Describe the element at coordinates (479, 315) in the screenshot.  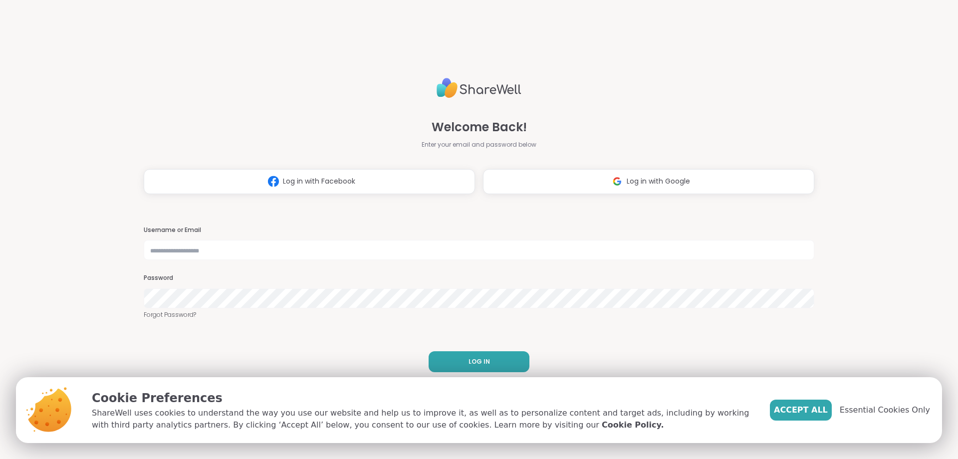
I see `a: Forgot Password?` at that location.